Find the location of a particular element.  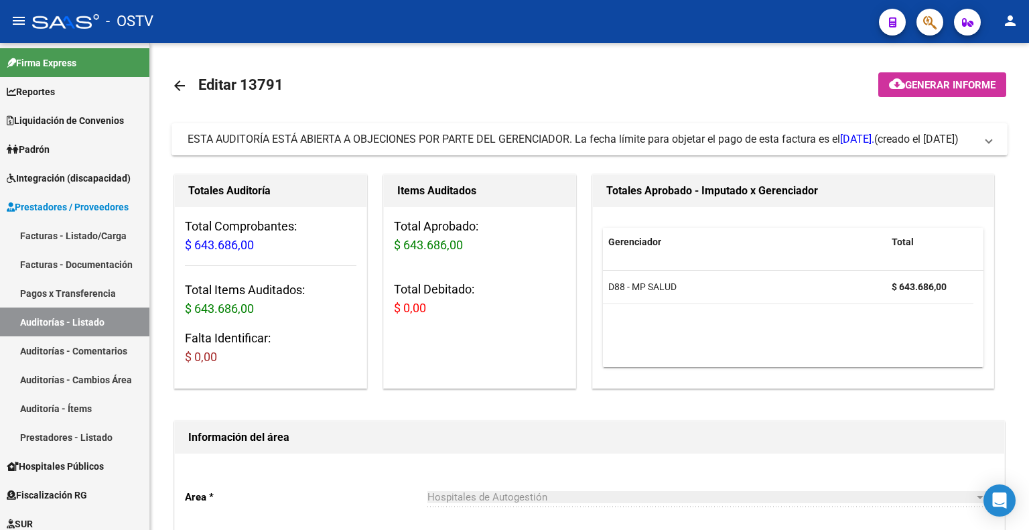

span: Padrón is located at coordinates (28, 149).